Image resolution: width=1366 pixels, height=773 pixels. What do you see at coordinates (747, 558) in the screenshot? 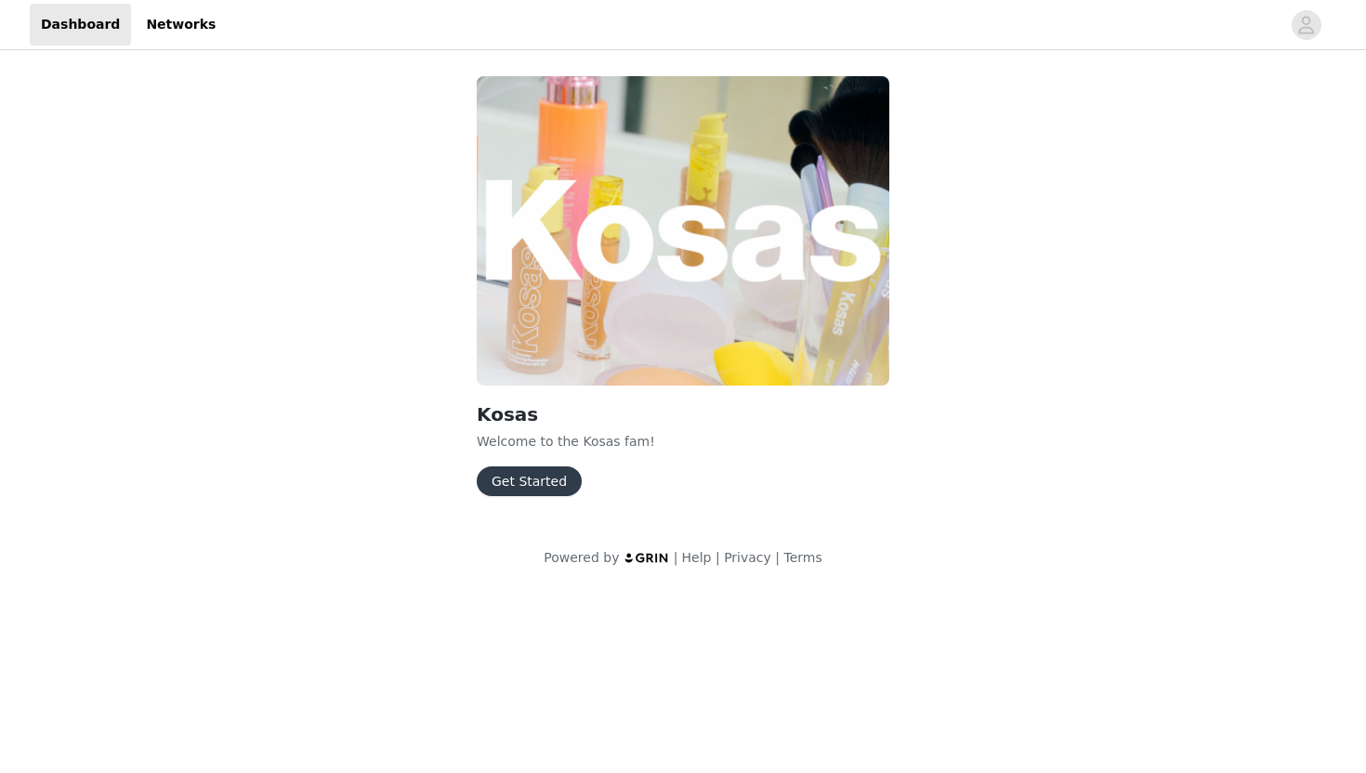
I see `a: Privacy` at bounding box center [747, 558].